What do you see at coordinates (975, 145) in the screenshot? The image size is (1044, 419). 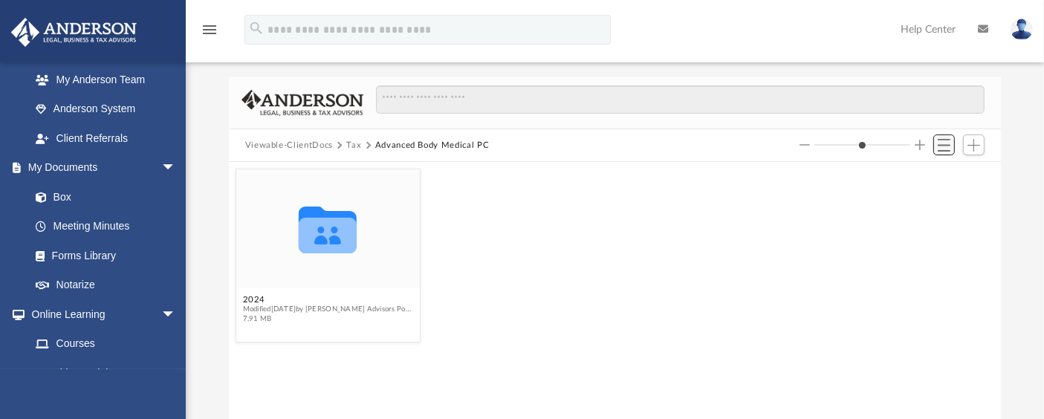 I see `button: Add` at bounding box center [975, 145].